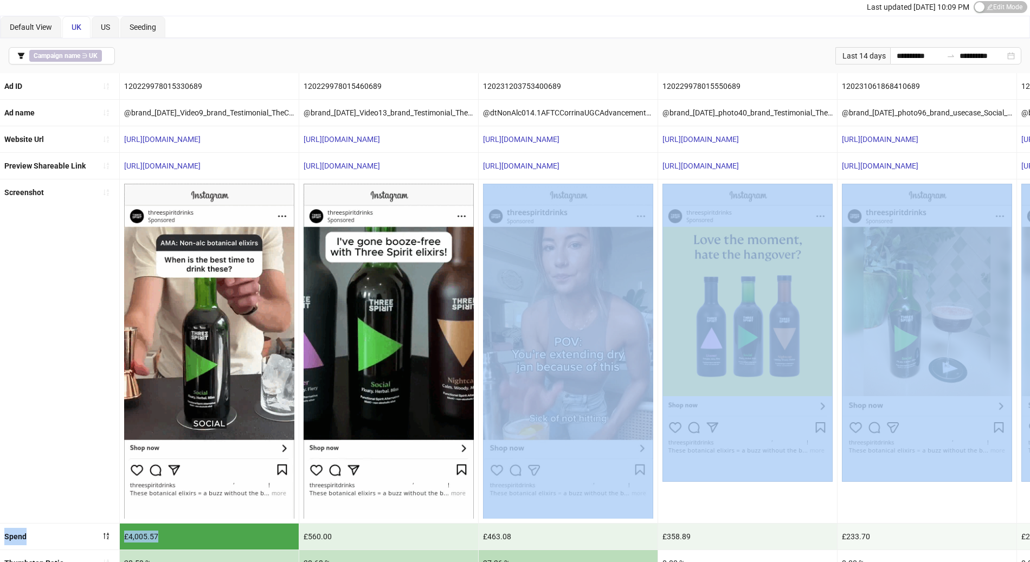 This screenshot has width=1030, height=562. I want to click on span: sort-descending, so click(106, 536).